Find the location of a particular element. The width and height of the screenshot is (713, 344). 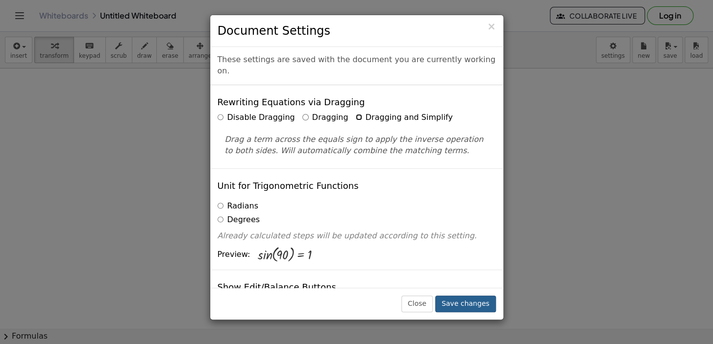

h4: Show Edit/Balance Buttons is located at coordinates (277, 288).